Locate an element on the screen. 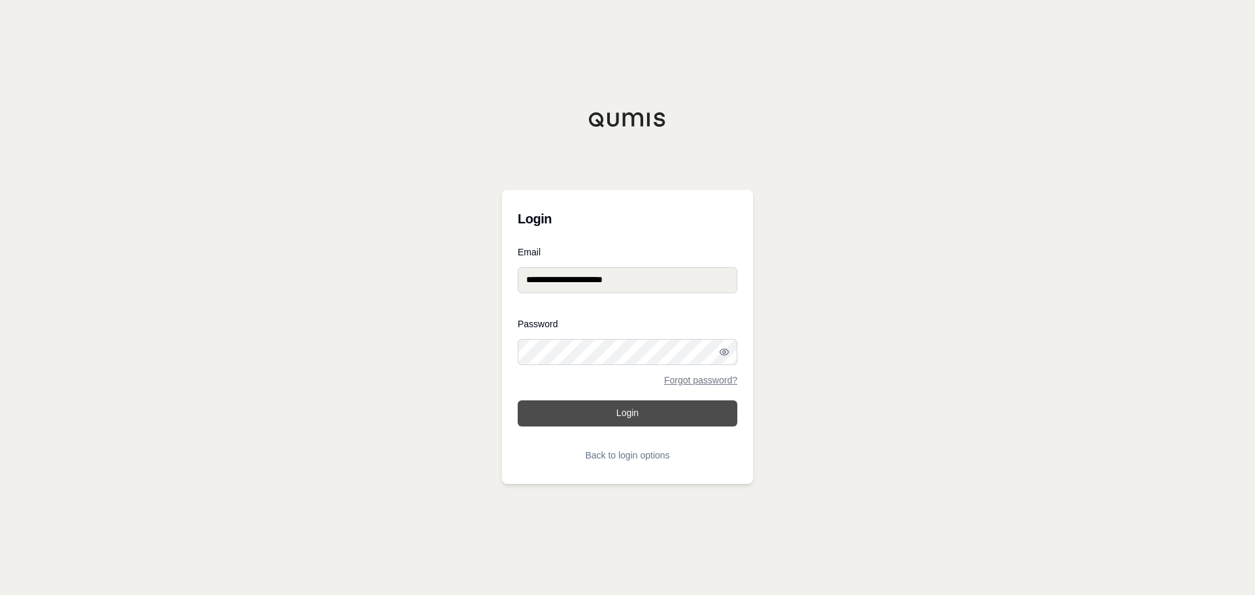 The image size is (1255, 595). button: Login is located at coordinates (627, 414).